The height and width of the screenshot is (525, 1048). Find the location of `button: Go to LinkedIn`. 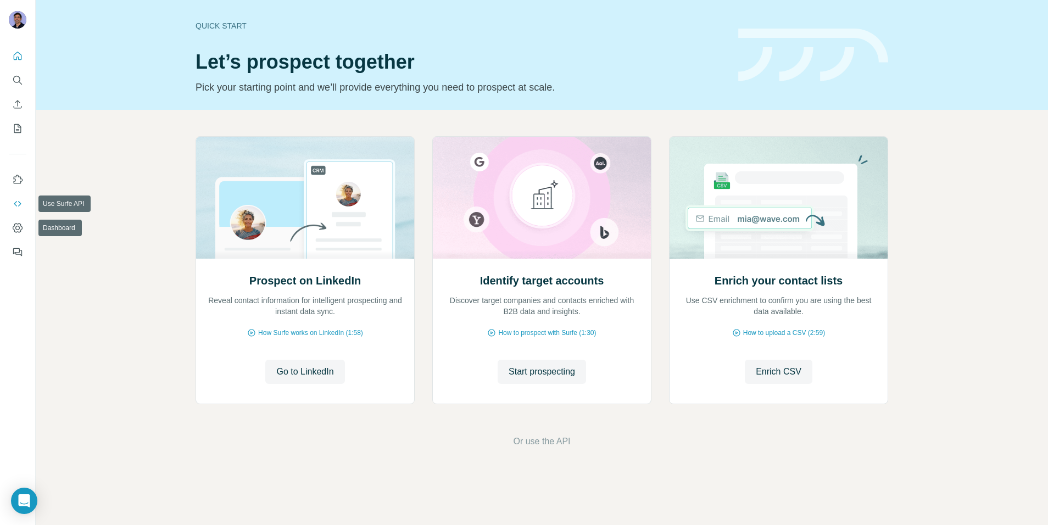

button: Go to LinkedIn is located at coordinates (305, 372).